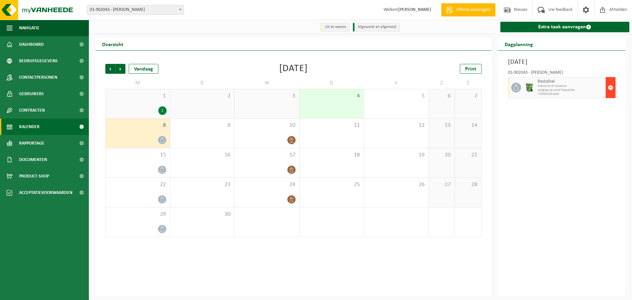  Describe the element at coordinates (332, 96) in the screenshot. I see `span: 4` at that location.